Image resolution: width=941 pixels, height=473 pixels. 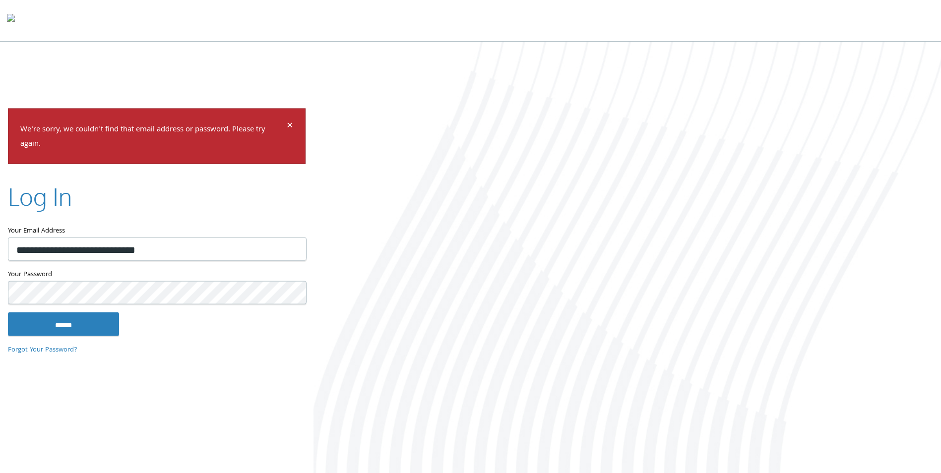 I want to click on h2: Log In, so click(x=40, y=196).